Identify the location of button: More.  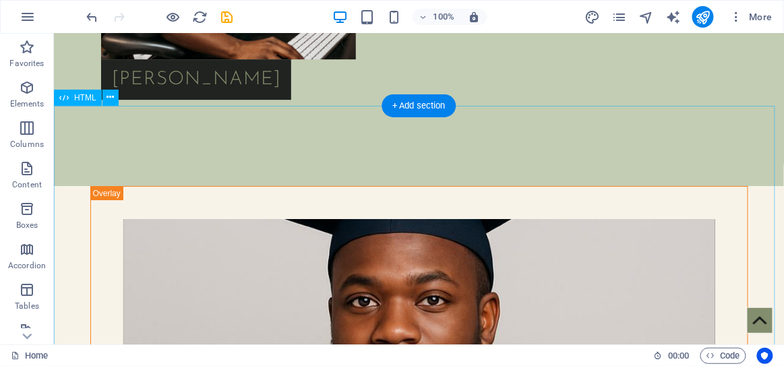
(751, 17).